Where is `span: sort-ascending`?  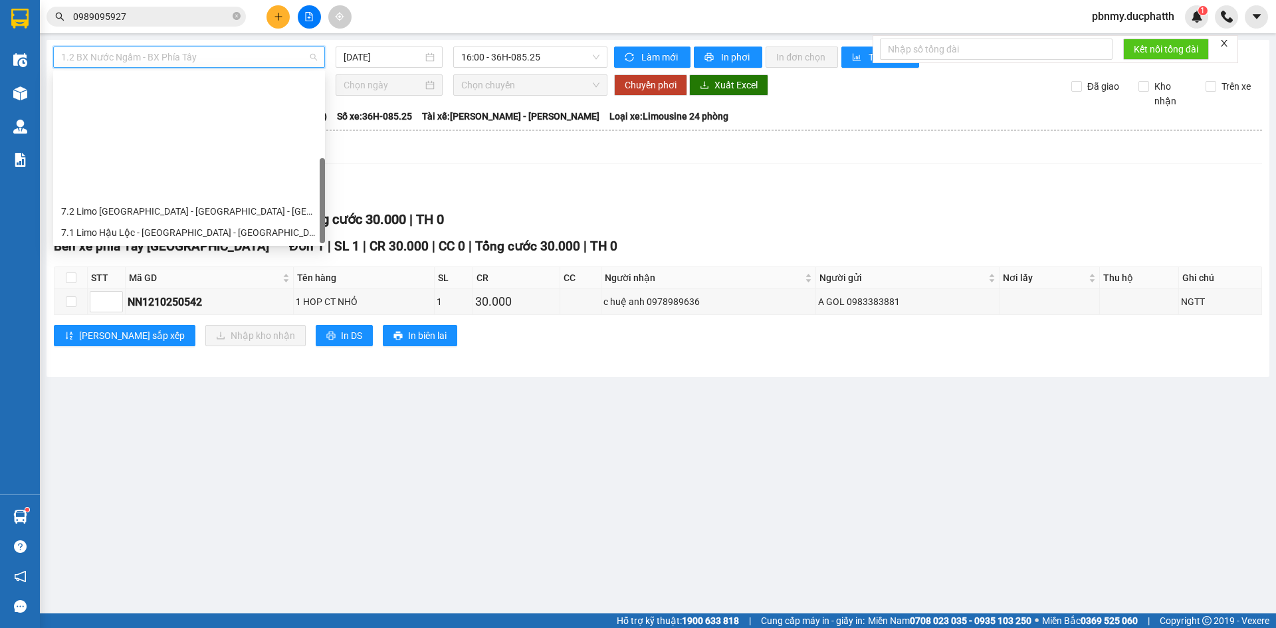
span: sort-ascending is located at coordinates (69, 336).